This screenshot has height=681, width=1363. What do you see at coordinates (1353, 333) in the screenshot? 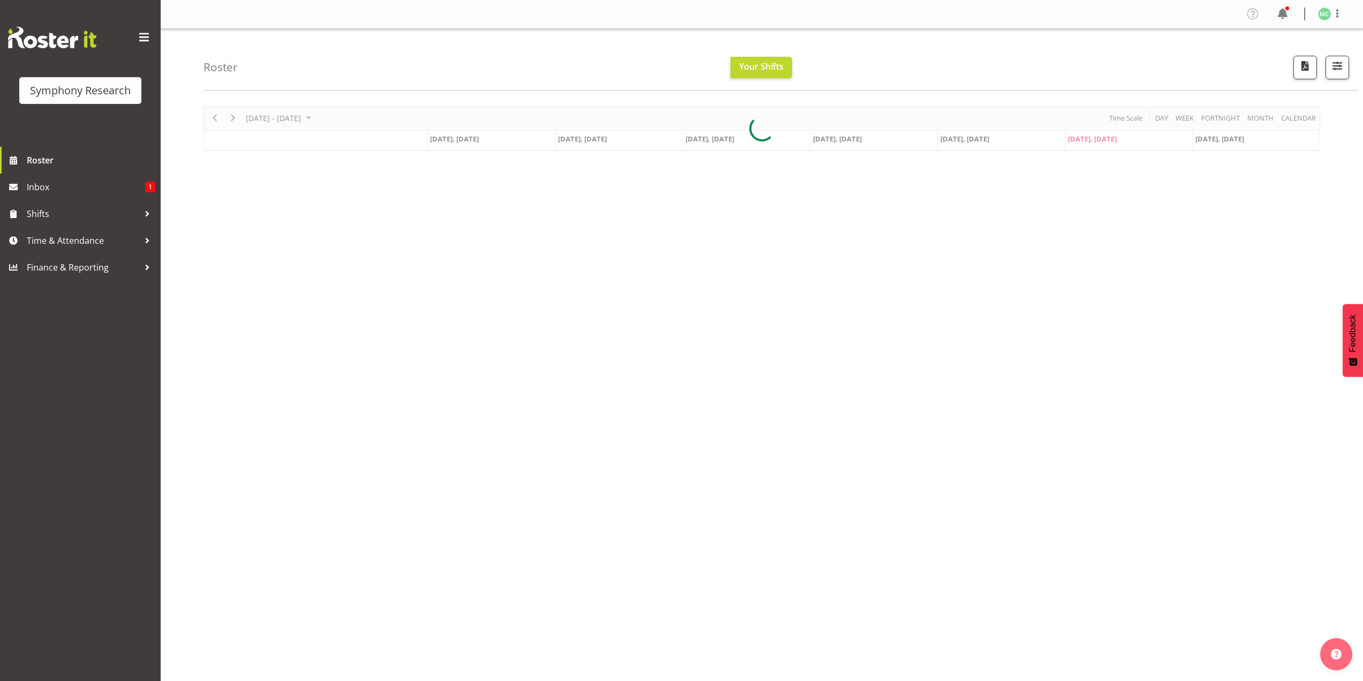
I see `span: Feedback` at bounding box center [1353, 333].